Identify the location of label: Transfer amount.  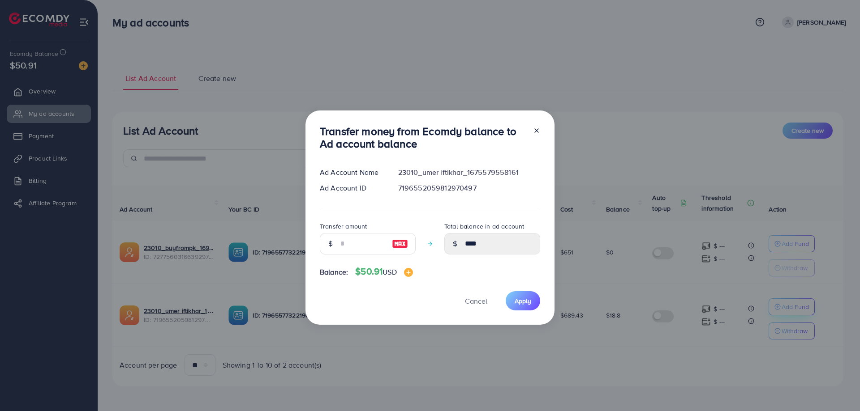
(343, 227).